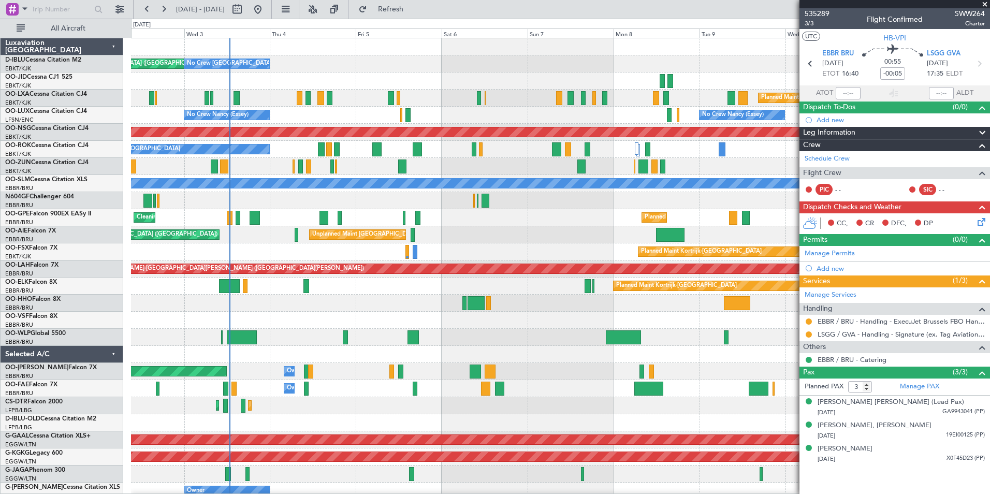 The width and height of the screenshot is (990, 494). Describe the element at coordinates (35, 333) in the screenshot. I see `a: OO-WLPGlobal 5500` at that location.